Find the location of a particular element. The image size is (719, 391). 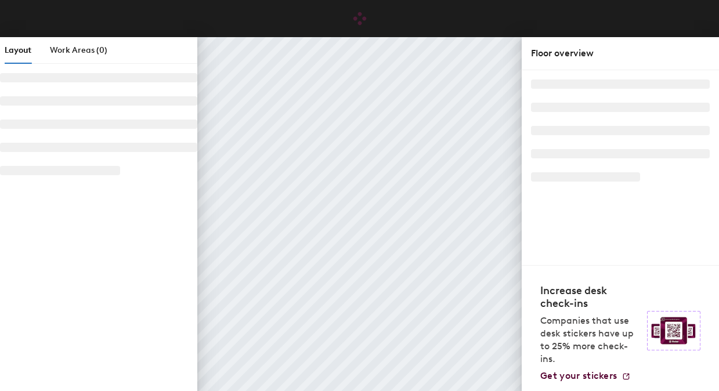

span: Layout is located at coordinates (18, 50).